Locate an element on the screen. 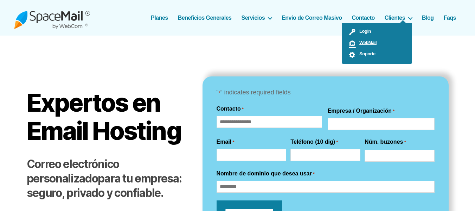 The width and height of the screenshot is (475, 211). label: Email is located at coordinates (225, 142).